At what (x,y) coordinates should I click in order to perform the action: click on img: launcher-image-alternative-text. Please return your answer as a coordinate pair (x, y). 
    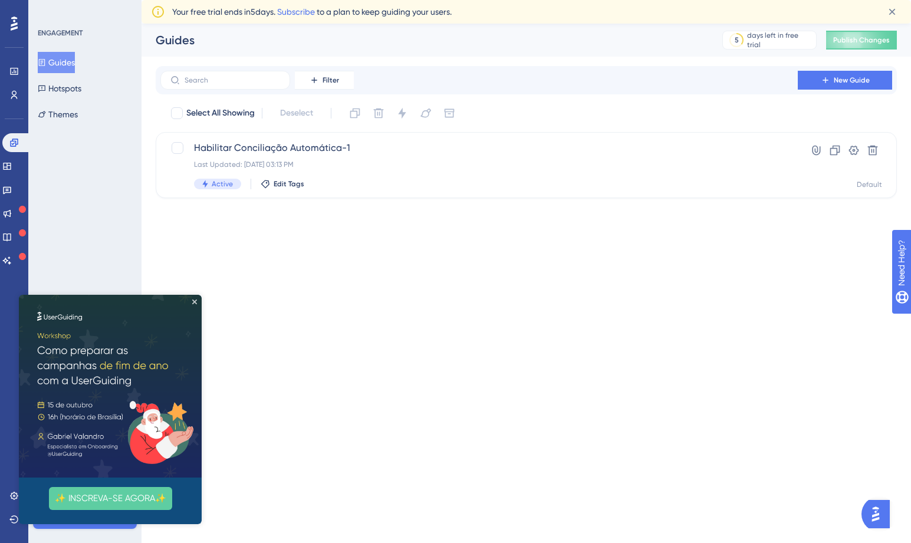
    Looking at the image, I should click on (14, 18).